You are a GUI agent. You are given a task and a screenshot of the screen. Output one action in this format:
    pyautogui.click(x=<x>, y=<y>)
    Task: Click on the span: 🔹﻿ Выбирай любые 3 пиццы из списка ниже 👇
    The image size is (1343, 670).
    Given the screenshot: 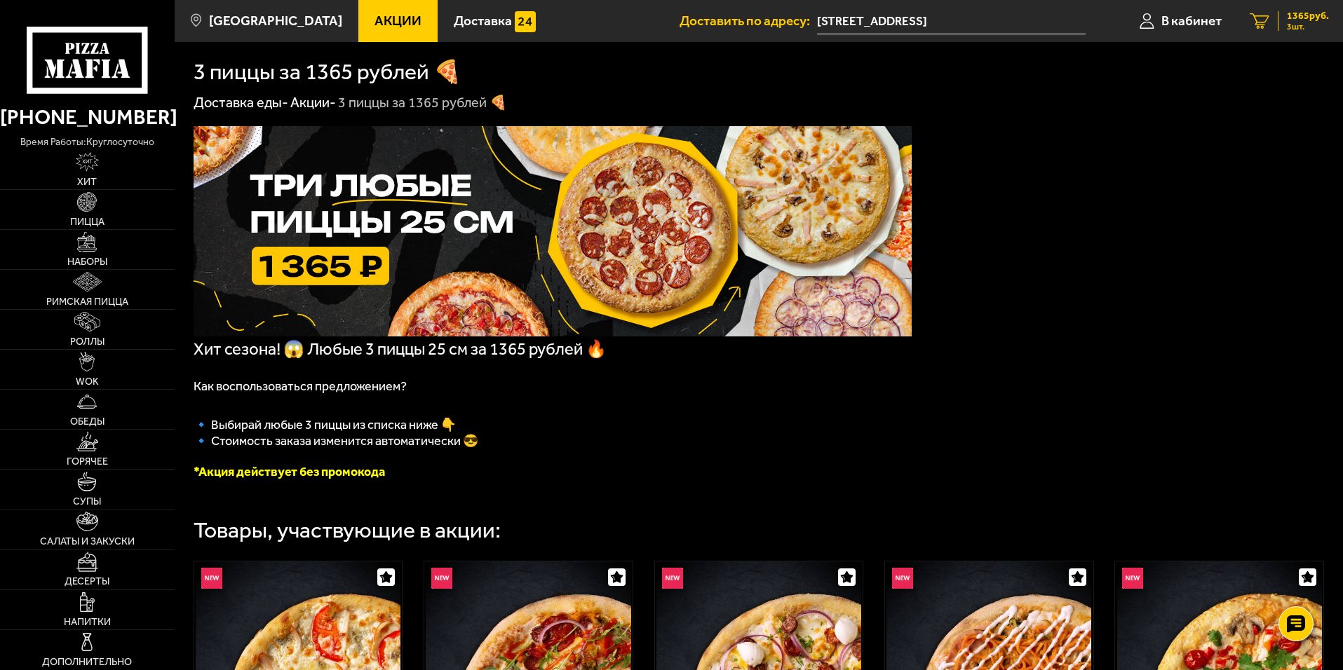 What is the action you would take?
    pyautogui.click(x=325, y=425)
    